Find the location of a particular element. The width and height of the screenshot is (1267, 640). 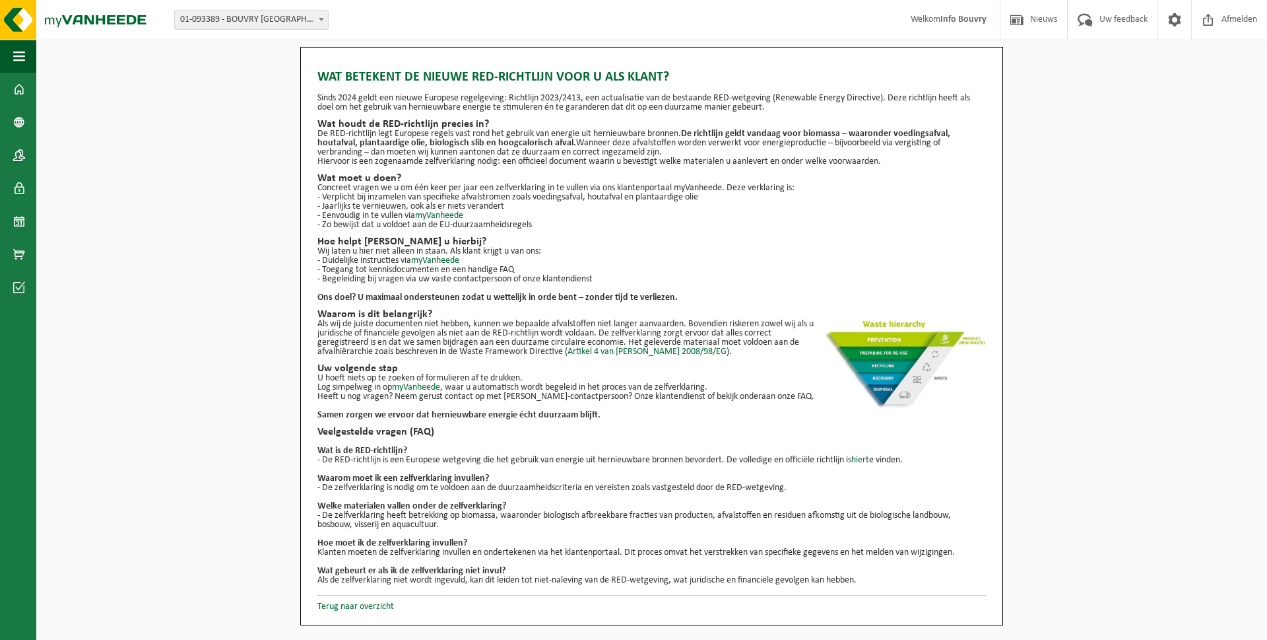

p: - De zelfverklaring is nodig om te voldoen aan de duurzaamheidscriteria en vereisten zoals vastge... is located at coordinates (652, 488).